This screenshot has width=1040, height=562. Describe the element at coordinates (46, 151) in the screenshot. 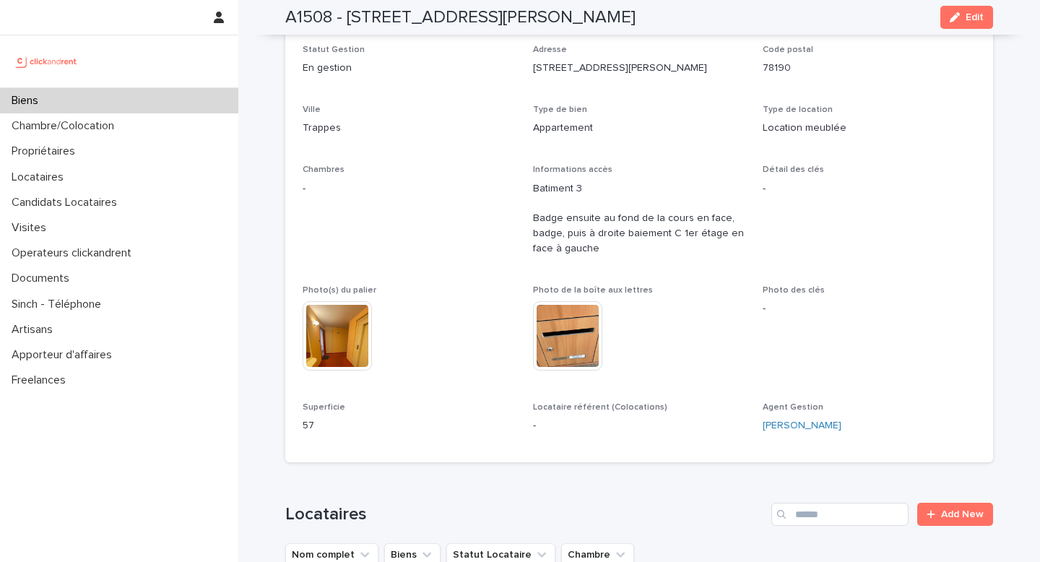

I see `p: Propriétaires` at that location.